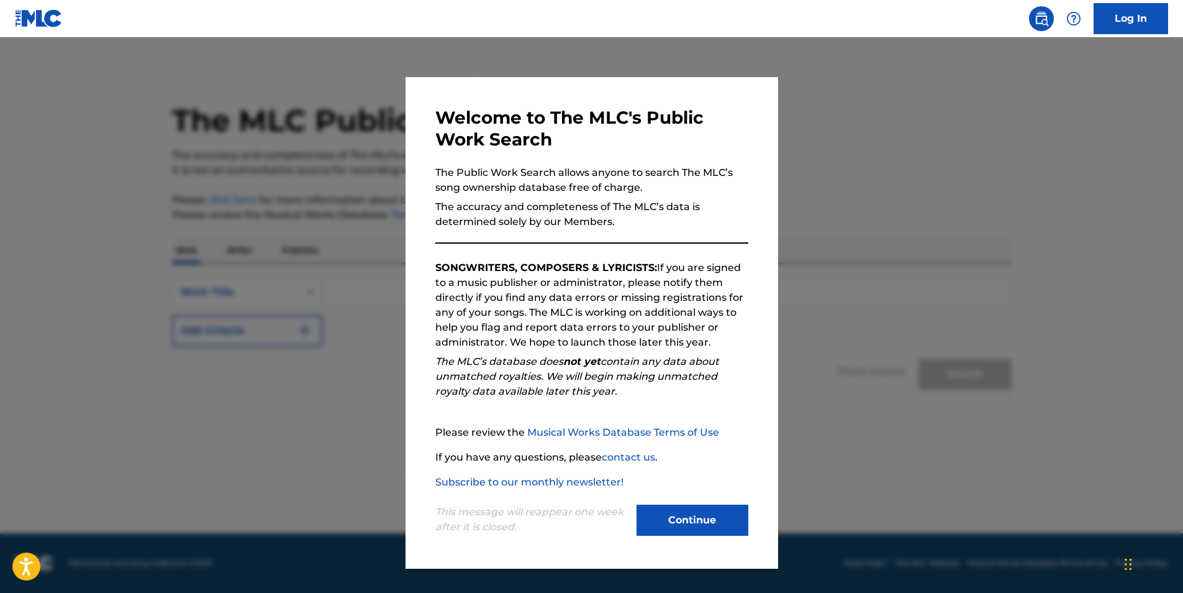  Describe the element at coordinates (592, 180) in the screenshot. I see `p: The Public Work Search allows anyone to search The MLC’s song ownership database free of charge.` at that location.